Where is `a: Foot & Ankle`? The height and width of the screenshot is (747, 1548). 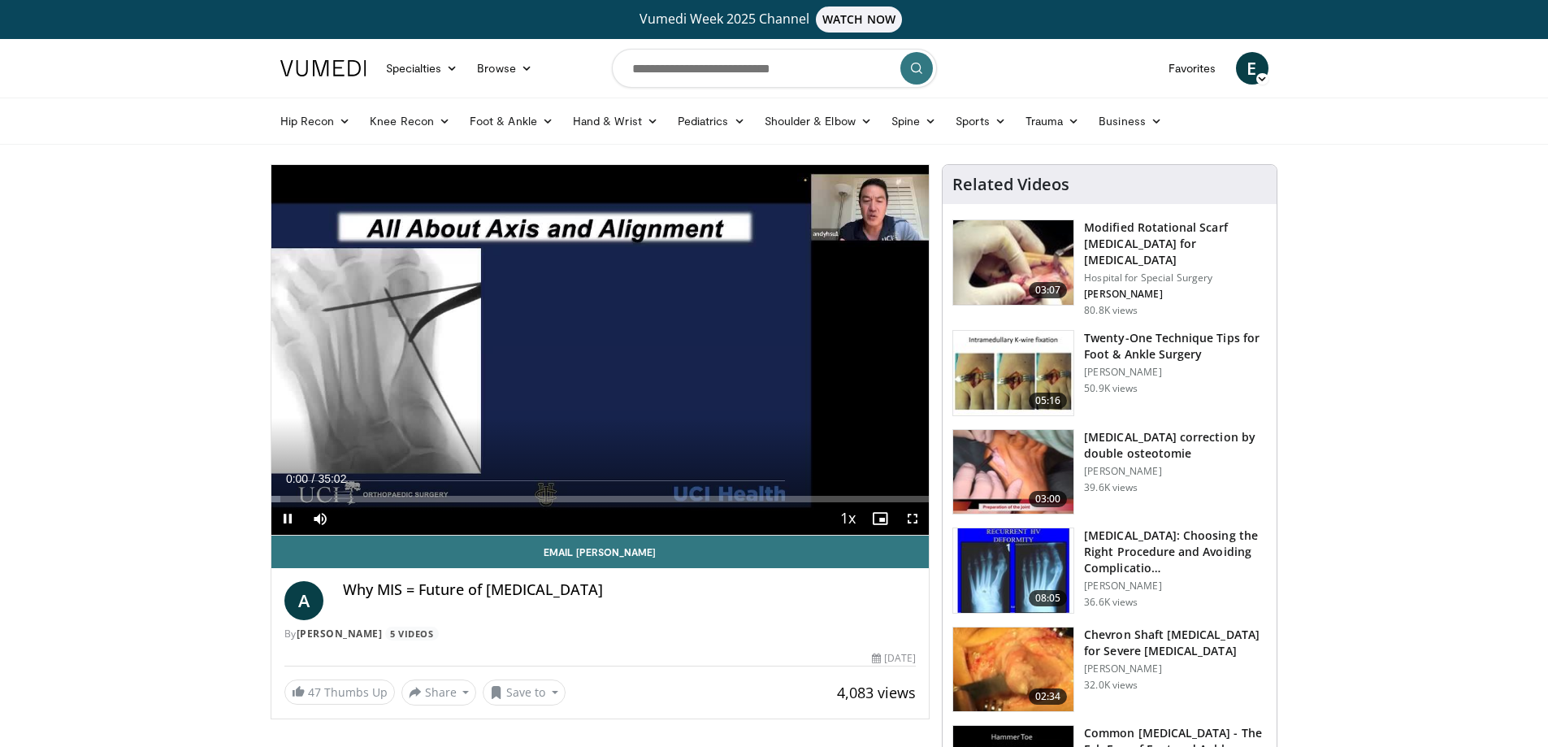 a: Foot & Ankle is located at coordinates (511, 121).